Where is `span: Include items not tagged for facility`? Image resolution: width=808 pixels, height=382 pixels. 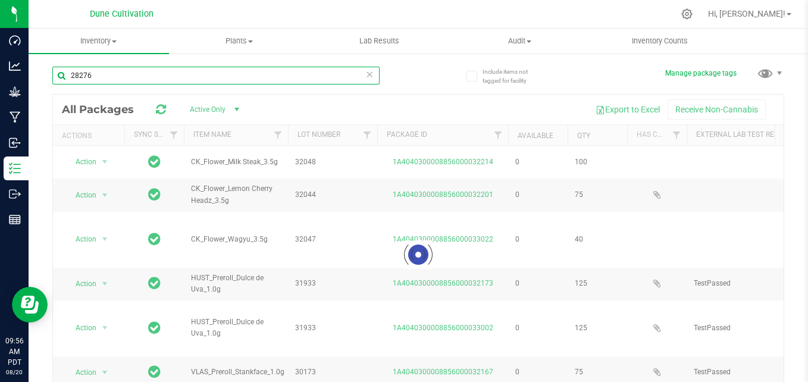 span: Include items not tagged for facility is located at coordinates (512, 76).